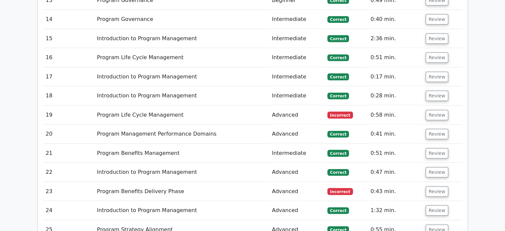  What do you see at coordinates (395, 115) in the screenshot?
I see `td: 0:58 min.` at bounding box center [395, 115].